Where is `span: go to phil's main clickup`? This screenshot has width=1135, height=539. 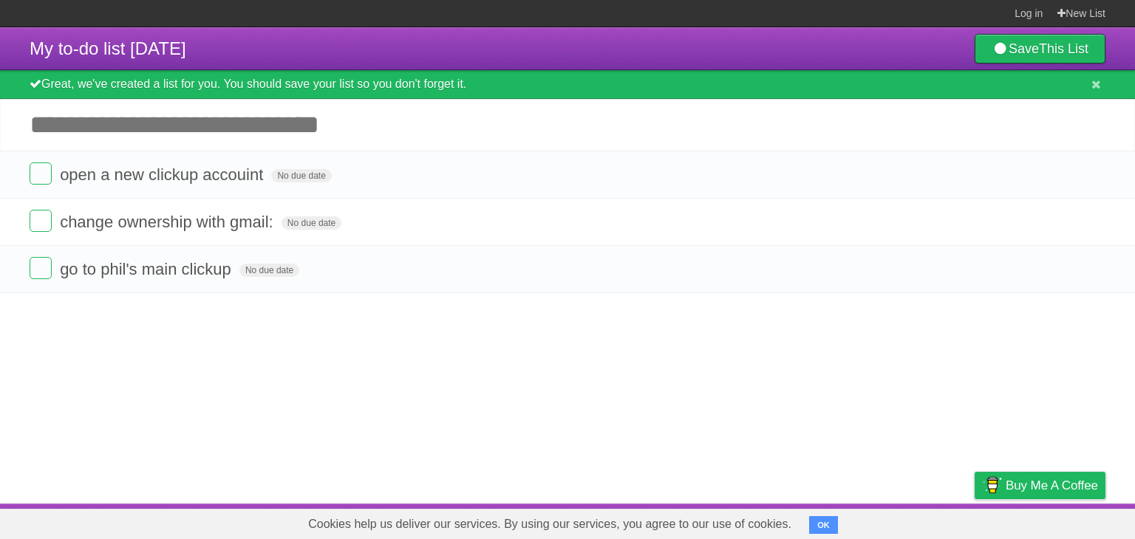
span: go to phil's main clickup is located at coordinates (147, 269).